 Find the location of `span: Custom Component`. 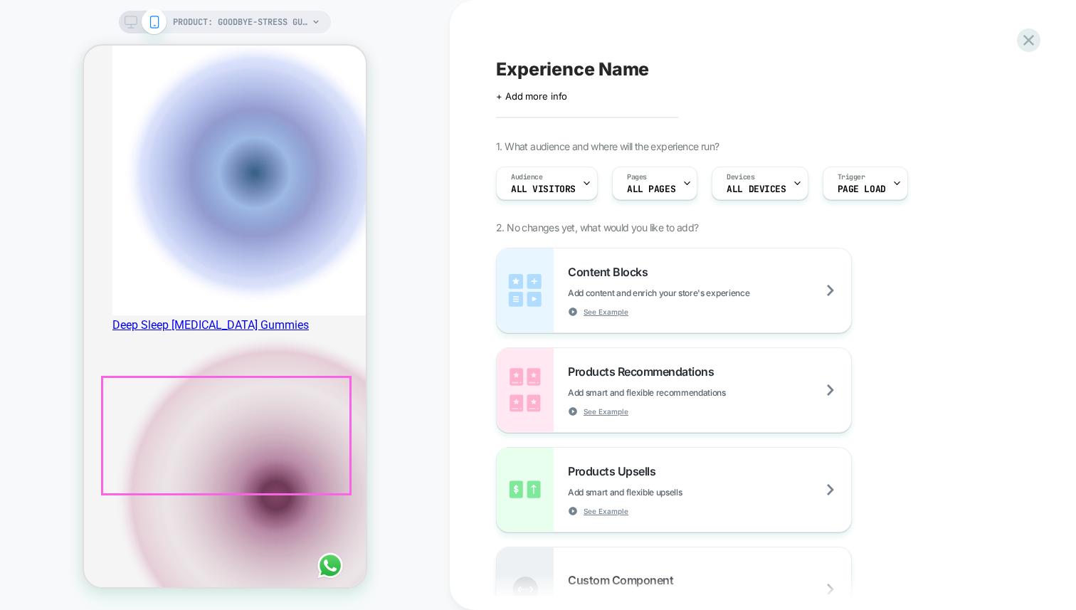

span: Custom Component is located at coordinates (624, 580).